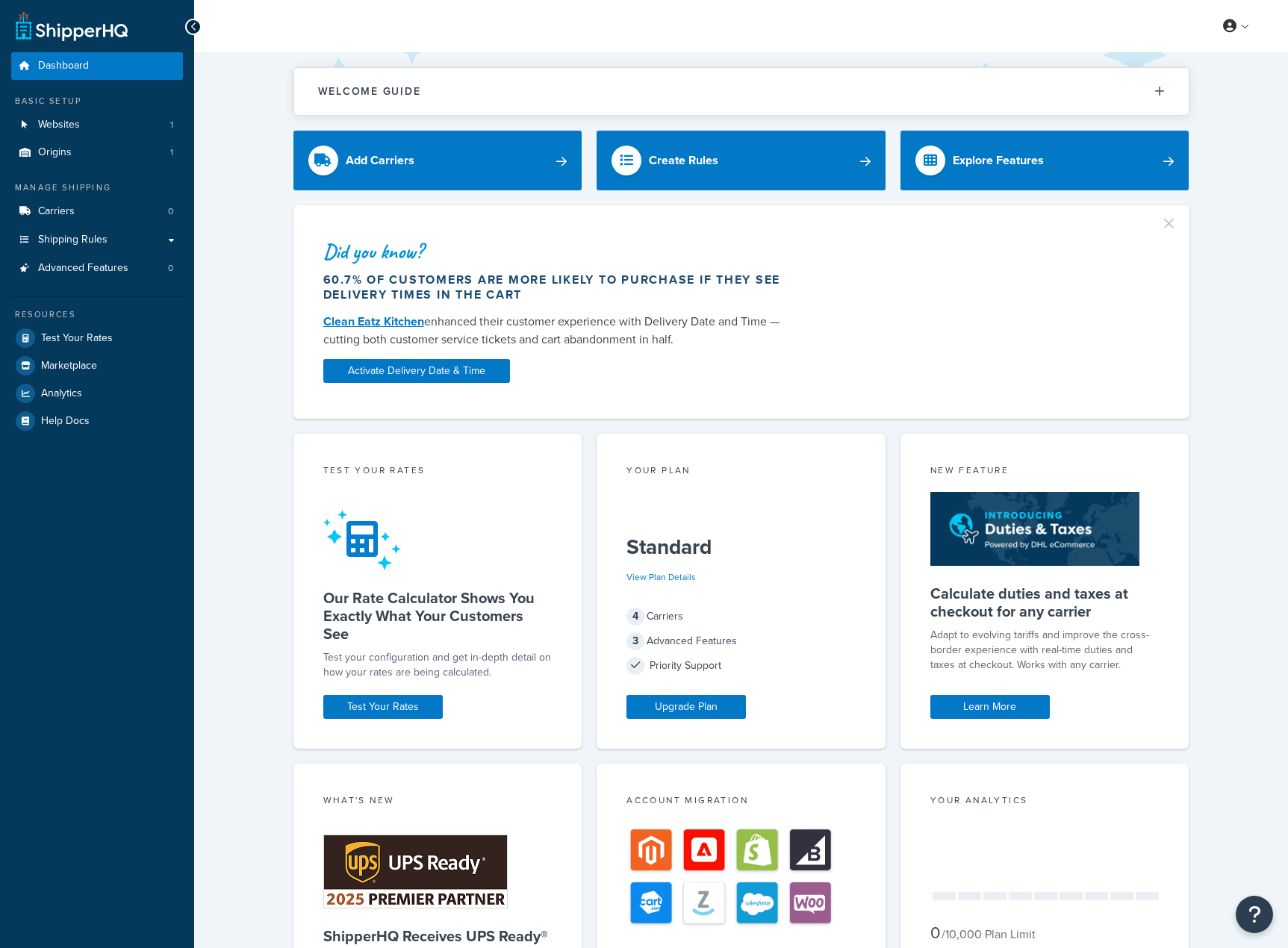 The height and width of the screenshot is (948, 1288). What do you see at coordinates (999, 161) in the screenshot?
I see `div: Explore Features` at bounding box center [999, 161].